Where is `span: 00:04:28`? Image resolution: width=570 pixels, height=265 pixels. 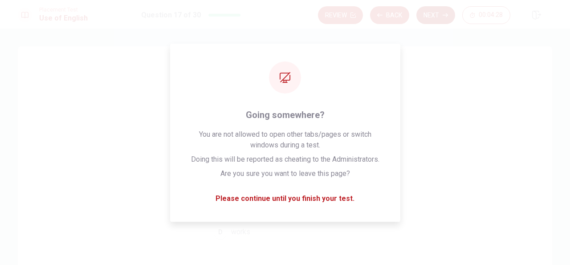
span: 00:04:28 is located at coordinates (491, 15).